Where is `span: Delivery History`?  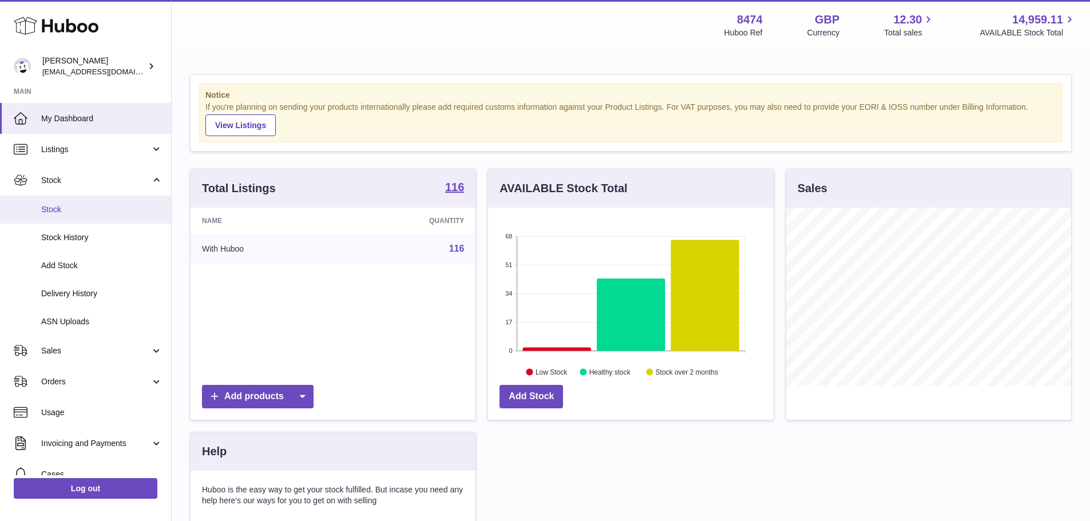
span: Delivery History is located at coordinates (102, 294).